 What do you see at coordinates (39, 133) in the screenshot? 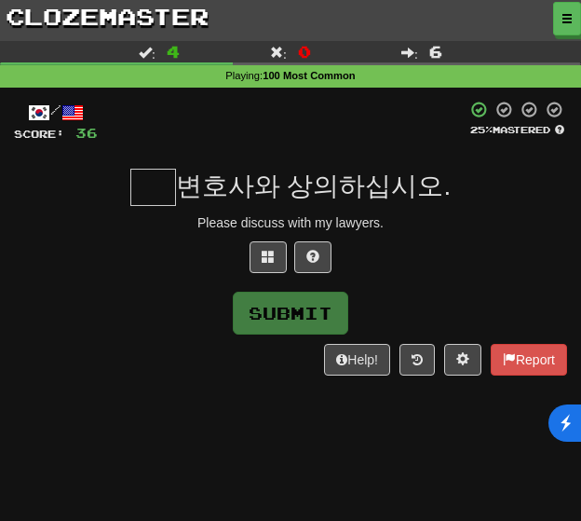
I see `span: Score:` at bounding box center [39, 133].